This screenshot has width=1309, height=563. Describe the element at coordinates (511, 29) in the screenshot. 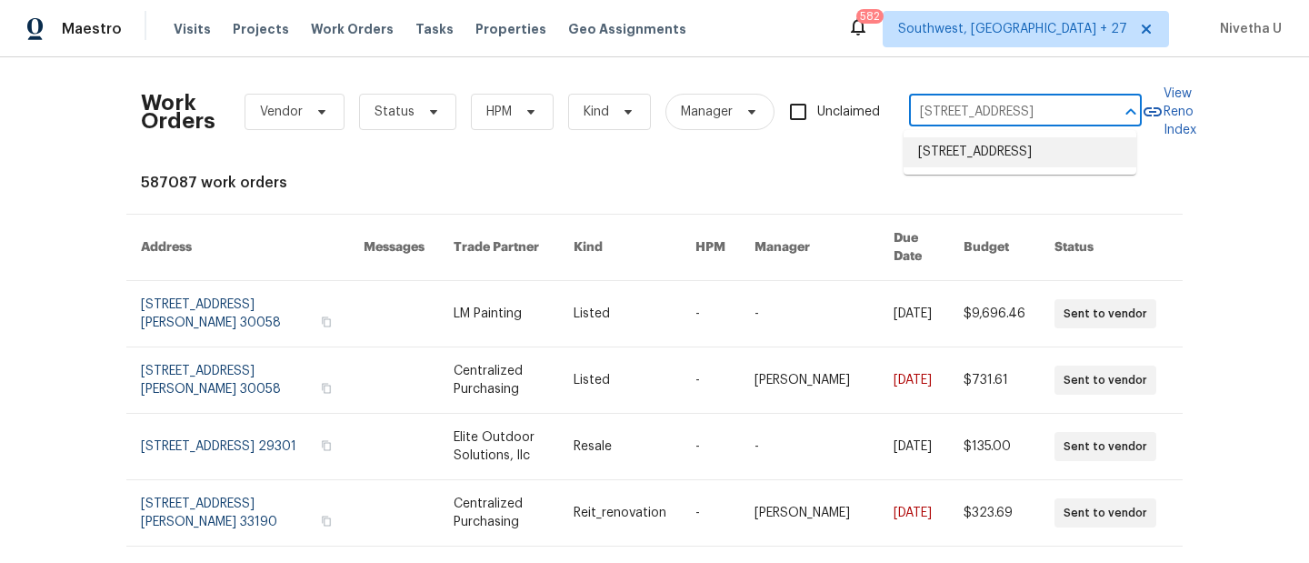

I see `span: Properties` at that location.